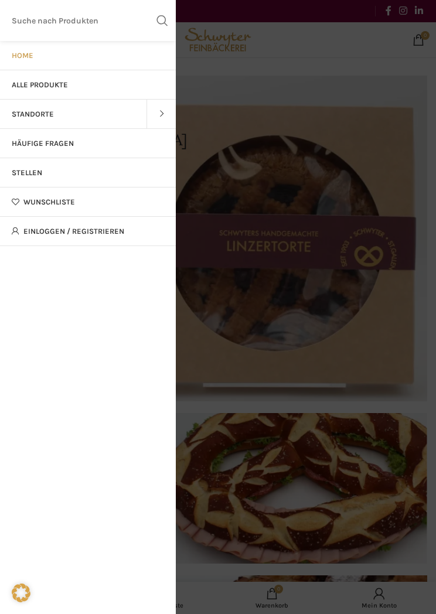  I want to click on span: Alle Produkte, so click(40, 85).